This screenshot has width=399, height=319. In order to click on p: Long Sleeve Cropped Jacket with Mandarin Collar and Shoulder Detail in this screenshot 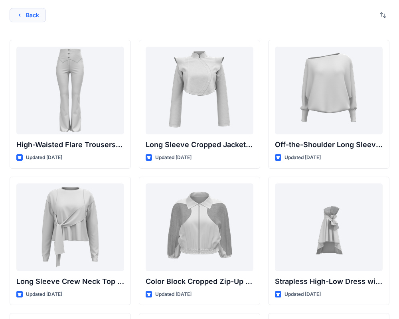, I will do `click(200, 145)`.